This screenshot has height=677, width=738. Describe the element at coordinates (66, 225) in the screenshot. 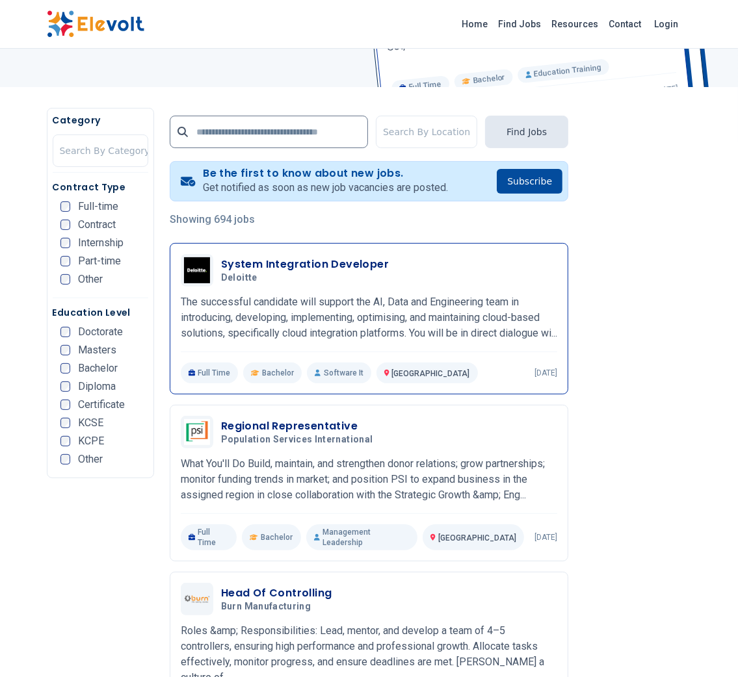

I see `input: Contract` at that location.